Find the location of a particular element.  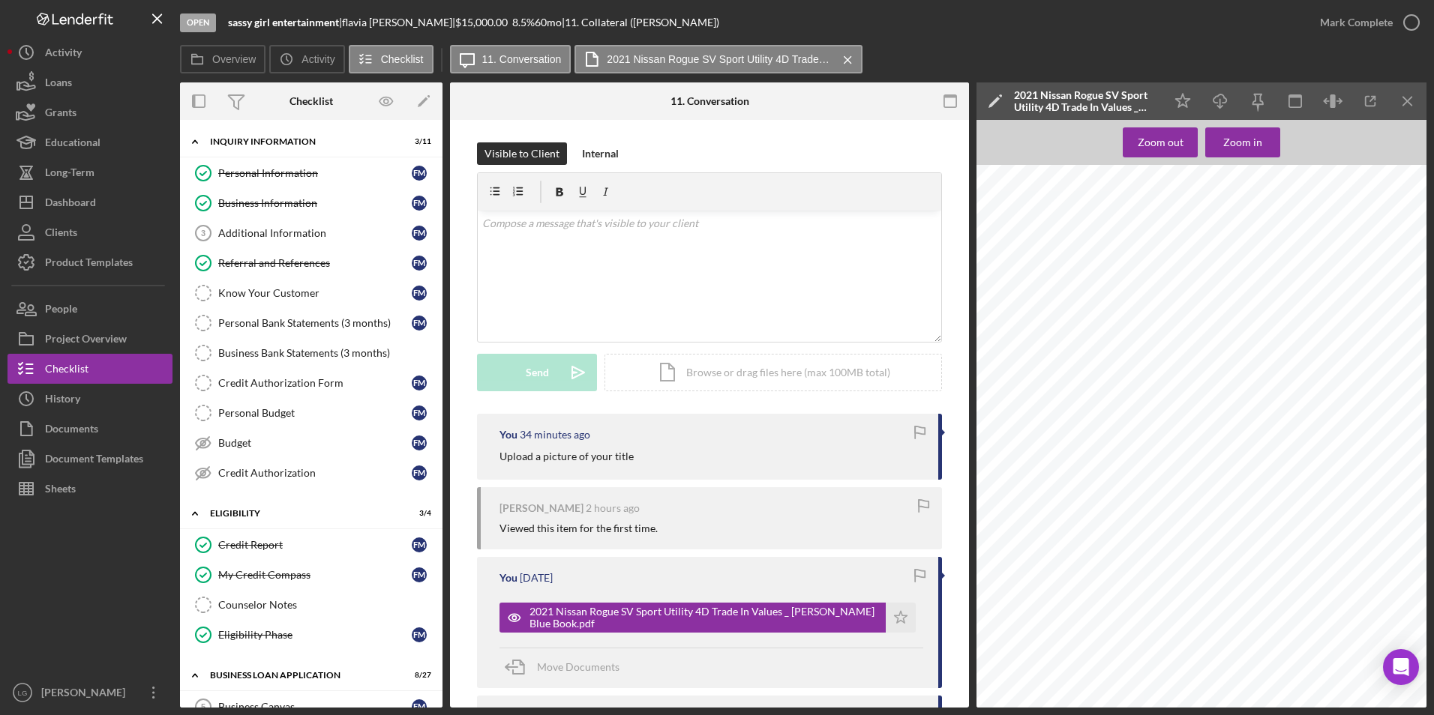

span: Engine is located at coordinates (1002, 358).